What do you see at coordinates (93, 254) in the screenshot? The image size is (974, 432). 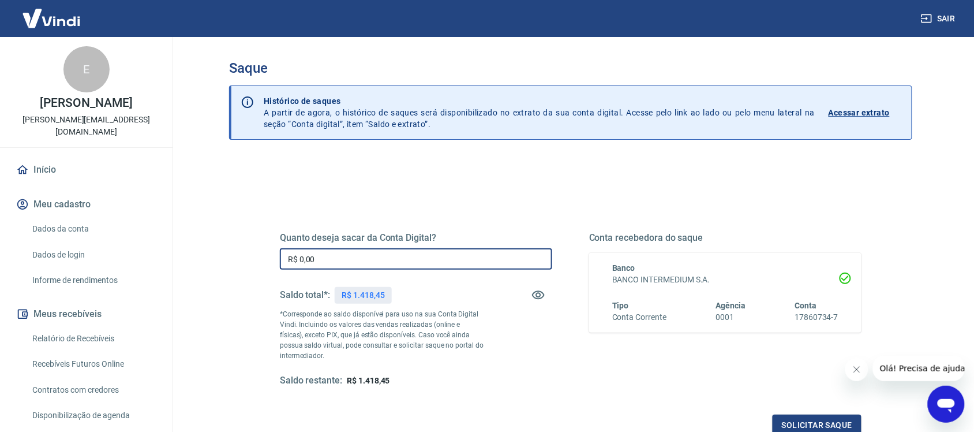 I see `a: Dados de login` at bounding box center [93, 254].